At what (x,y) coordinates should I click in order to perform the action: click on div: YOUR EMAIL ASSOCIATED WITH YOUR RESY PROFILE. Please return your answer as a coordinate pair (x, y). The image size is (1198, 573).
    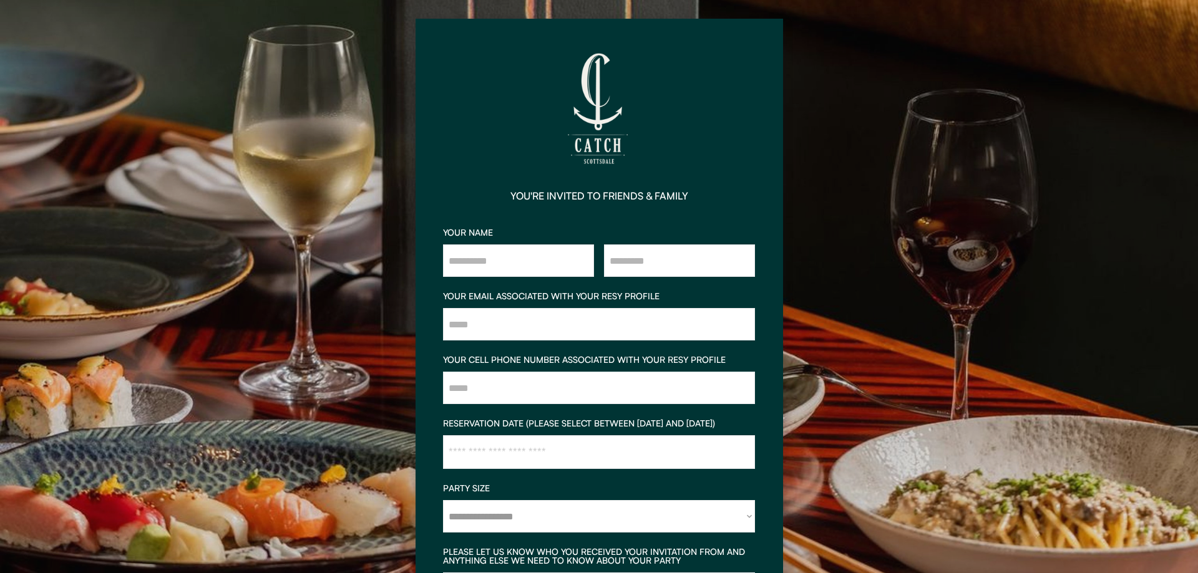
    Looking at the image, I should click on (599, 296).